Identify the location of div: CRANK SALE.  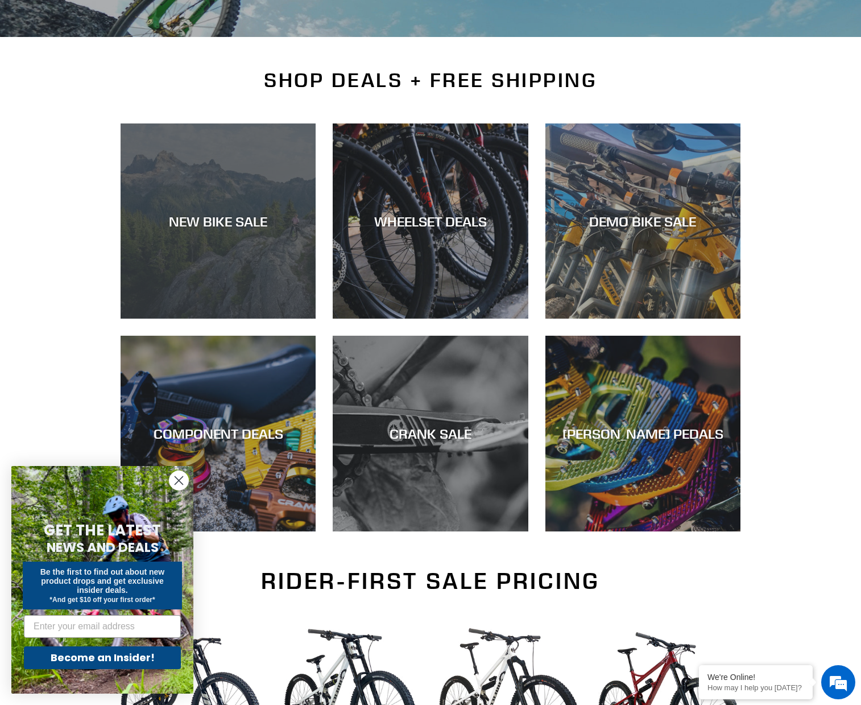
(430, 433).